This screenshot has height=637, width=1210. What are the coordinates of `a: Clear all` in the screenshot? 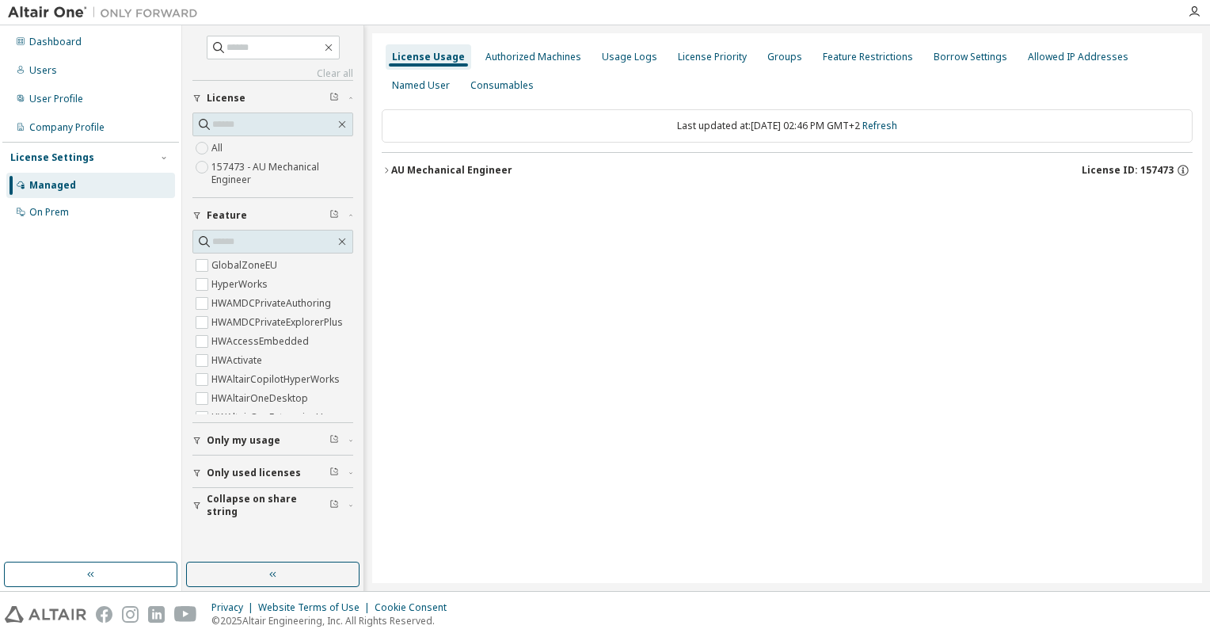 It's located at (272, 74).